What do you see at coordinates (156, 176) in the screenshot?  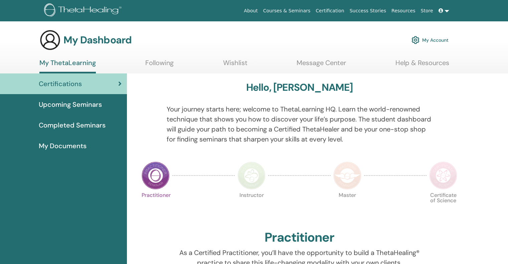 I see `img: Practitioner` at bounding box center [156, 176].